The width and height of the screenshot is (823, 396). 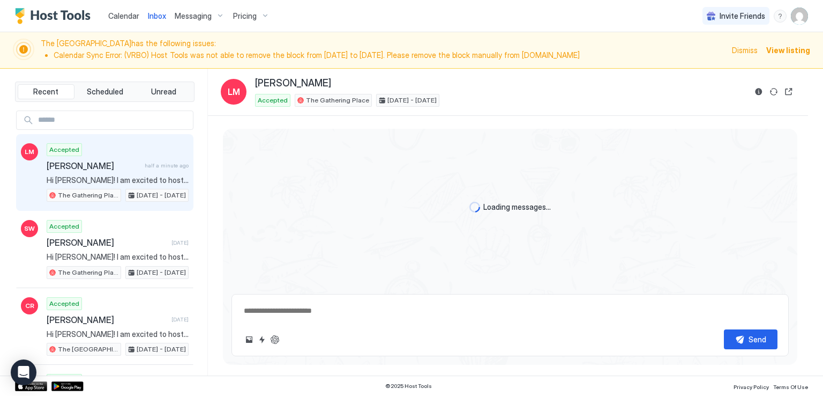 What do you see at coordinates (752, 386) in the screenshot?
I see `span: Privacy Policy` at bounding box center [752, 386].